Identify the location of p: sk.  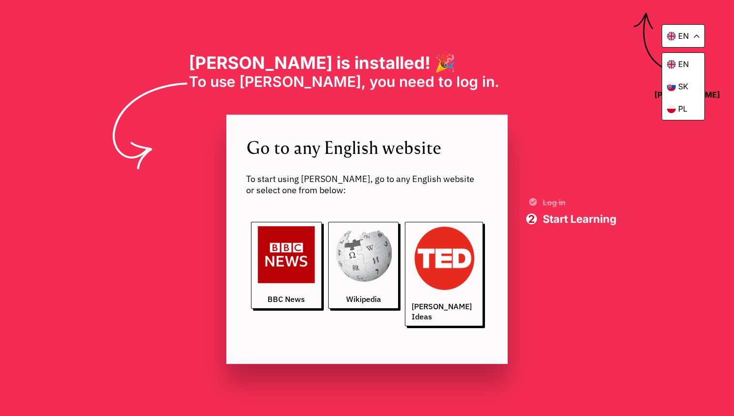
(683, 86).